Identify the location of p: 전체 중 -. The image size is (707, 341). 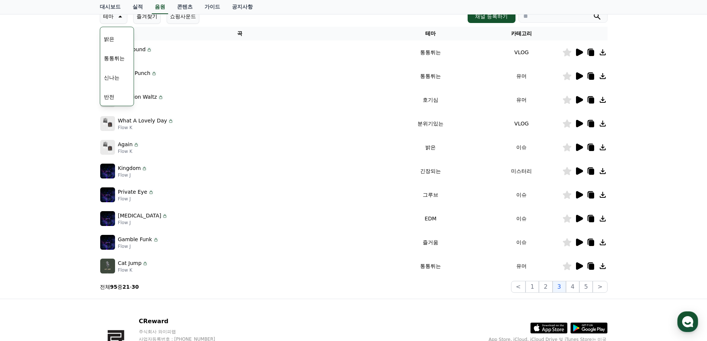
(119, 287).